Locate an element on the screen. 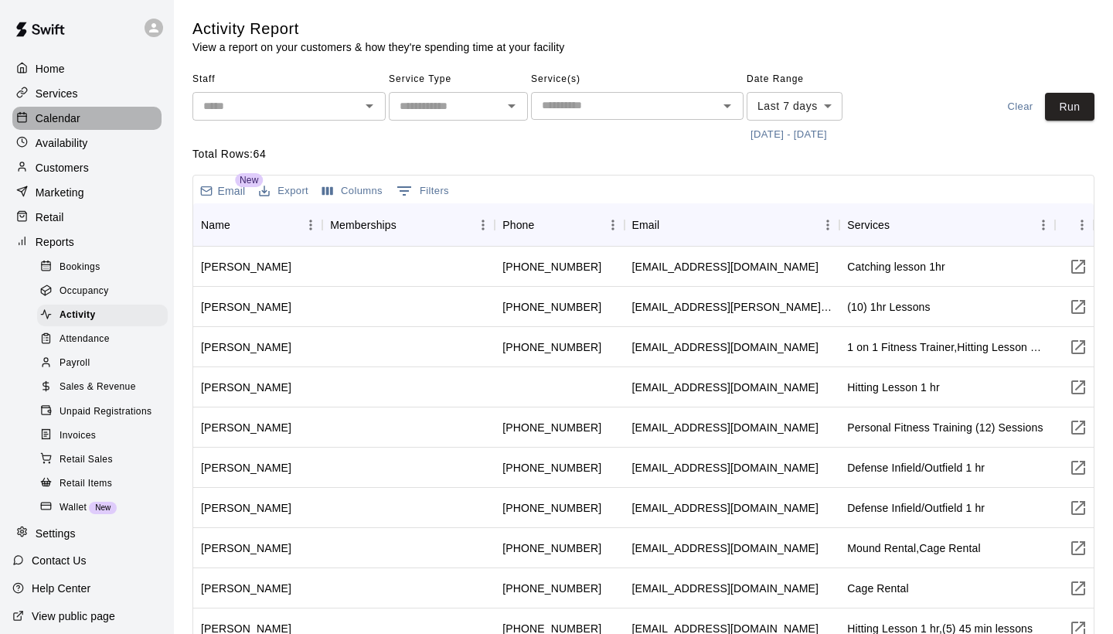 This screenshot has height=634, width=1113. div: +15613463734 is located at coordinates (552, 588).